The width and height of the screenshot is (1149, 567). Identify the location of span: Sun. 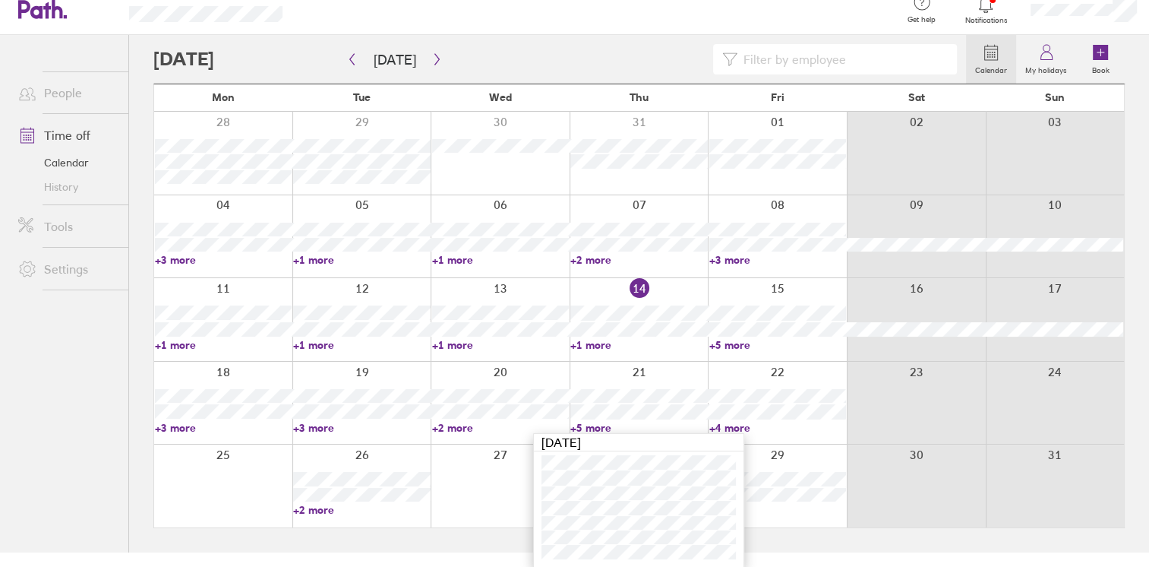
(1055, 97).